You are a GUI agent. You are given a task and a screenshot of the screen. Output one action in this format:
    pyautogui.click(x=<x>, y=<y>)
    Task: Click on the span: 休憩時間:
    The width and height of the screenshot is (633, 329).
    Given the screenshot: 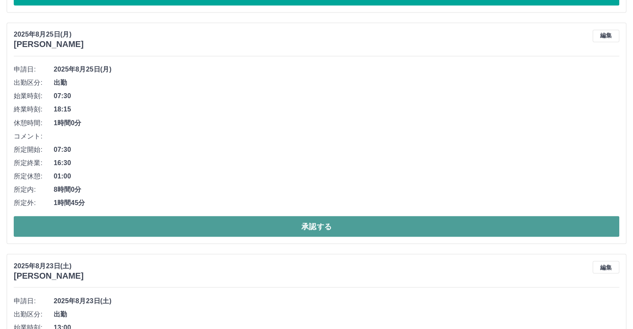 What is the action you would take?
    pyautogui.click(x=34, y=123)
    